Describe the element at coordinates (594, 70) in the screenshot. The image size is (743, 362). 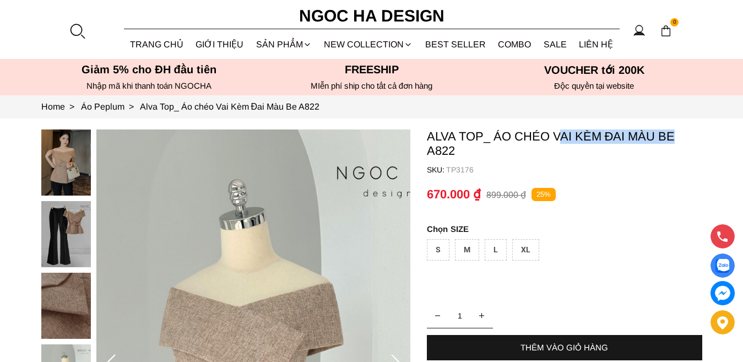
I see `h5: VOUCHER tới 200K` at that location.